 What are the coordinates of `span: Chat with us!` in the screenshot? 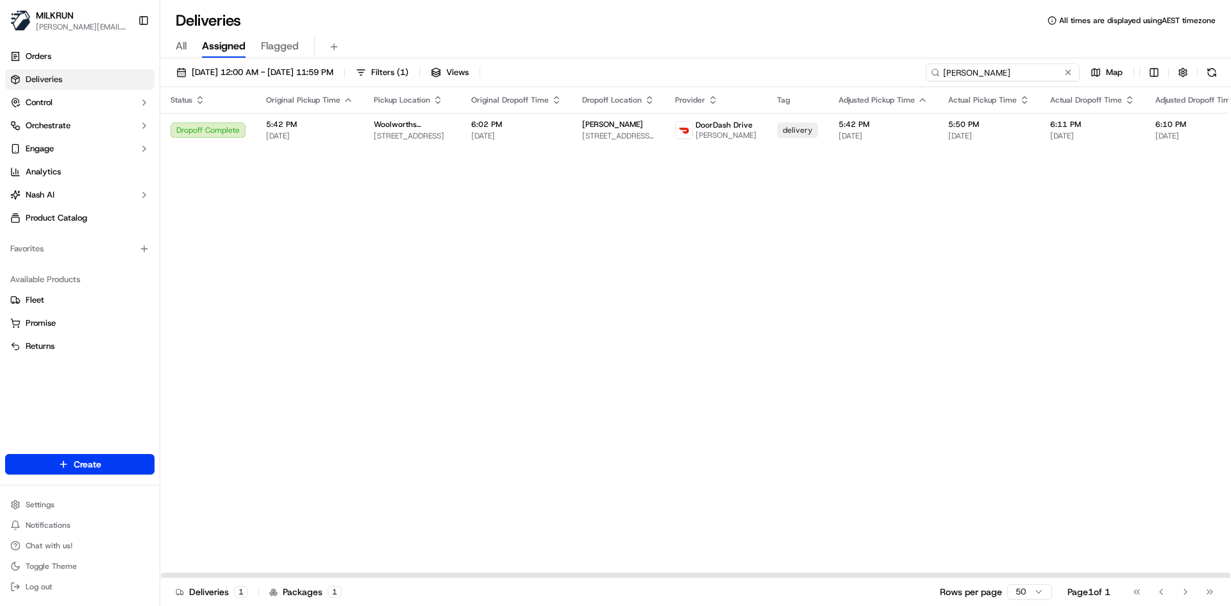 It's located at (49, 546).